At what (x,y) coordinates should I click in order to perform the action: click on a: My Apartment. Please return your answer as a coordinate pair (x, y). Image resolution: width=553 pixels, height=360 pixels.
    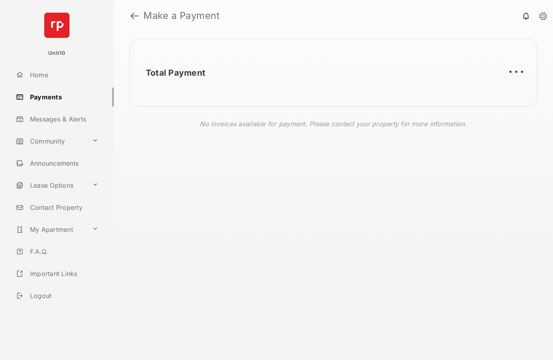
    Looking at the image, I should click on (51, 230).